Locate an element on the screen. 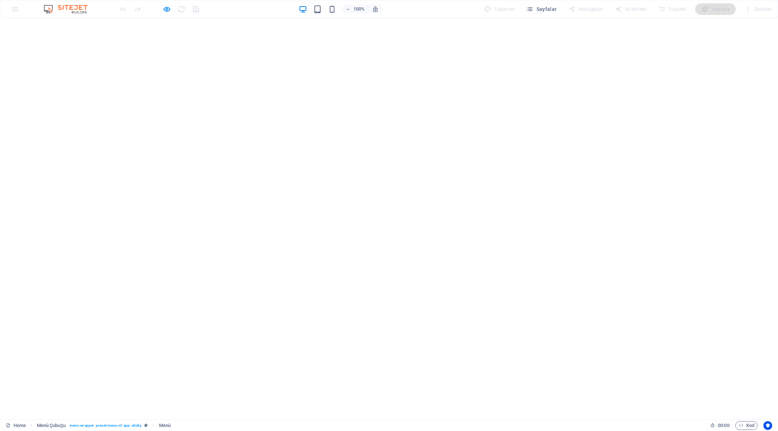 The height and width of the screenshot is (431, 778). img: Editor Logo is located at coordinates (69, 9).